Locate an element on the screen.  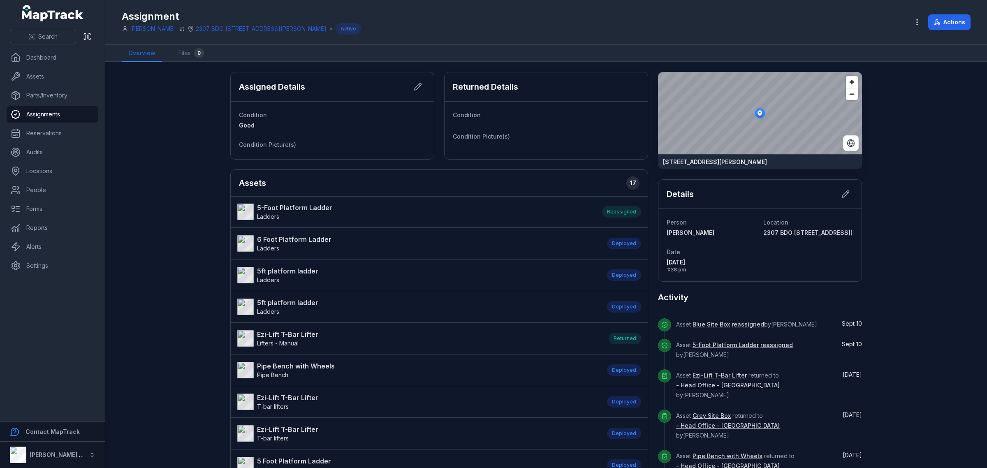
a: 5-Foot Platform Ladder is located at coordinates (725, 345).